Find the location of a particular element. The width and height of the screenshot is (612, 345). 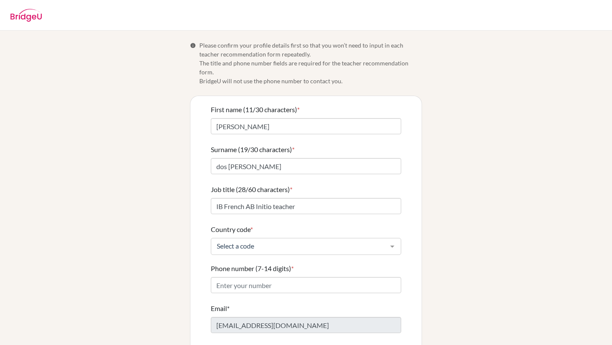

span: Info is located at coordinates (193, 45).